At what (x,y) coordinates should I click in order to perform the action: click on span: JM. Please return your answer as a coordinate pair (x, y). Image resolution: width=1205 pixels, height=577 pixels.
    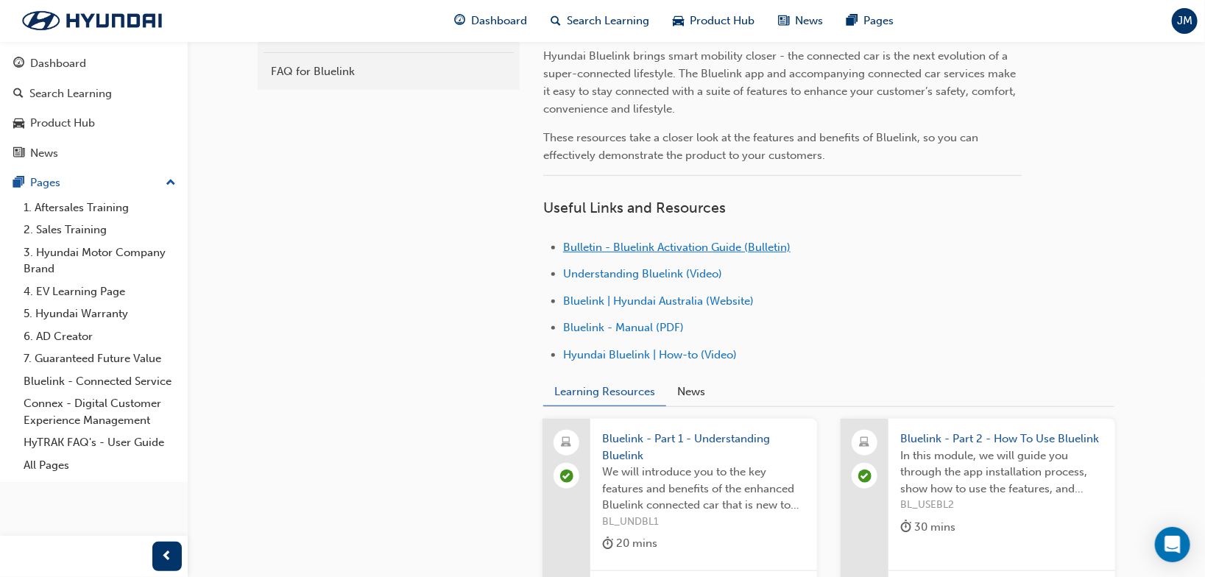
    Looking at the image, I should click on (1185, 21).